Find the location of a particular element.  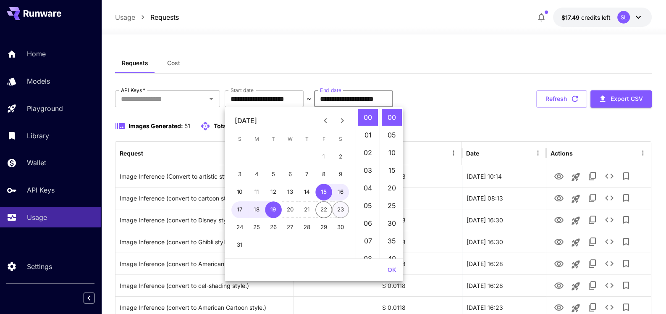

span: Images Generated: is located at coordinates (156, 126).